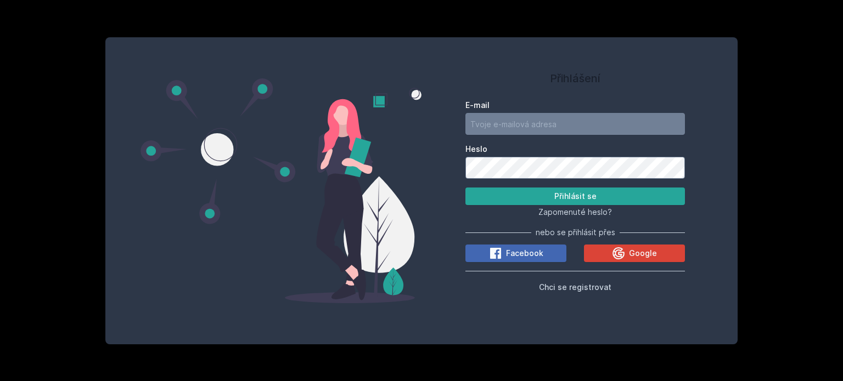  What do you see at coordinates (634, 253) in the screenshot?
I see `button: Google` at bounding box center [634, 253].